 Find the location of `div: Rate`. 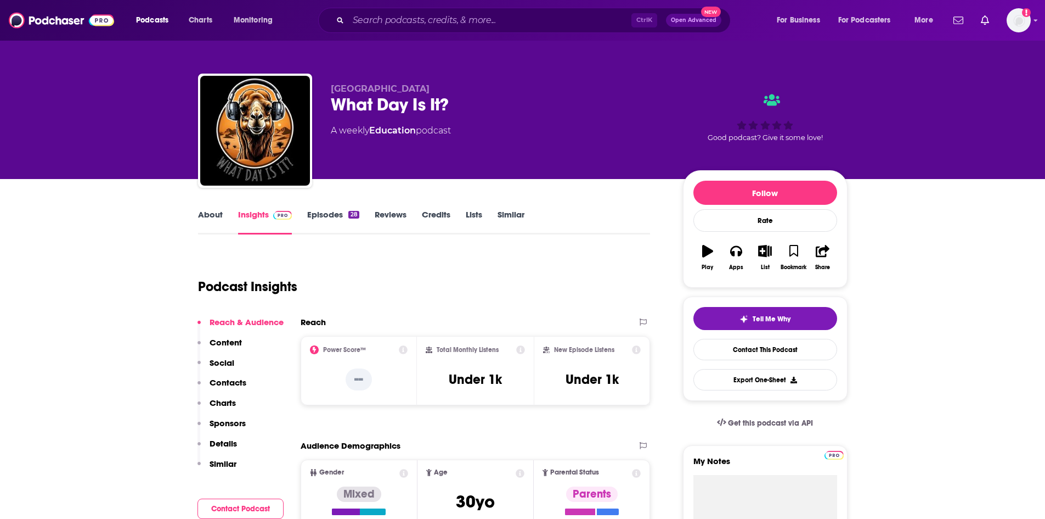

div: Rate is located at coordinates (765, 220).